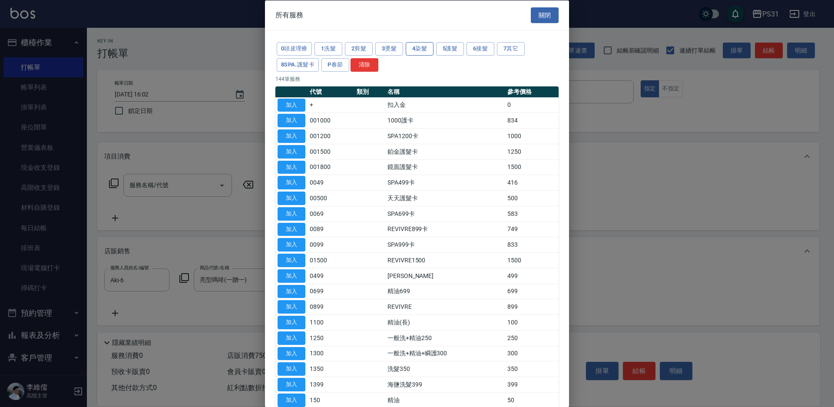 This screenshot has width=834, height=407. What do you see at coordinates (511, 49) in the screenshot?
I see `button: 7其它` at bounding box center [511, 49].